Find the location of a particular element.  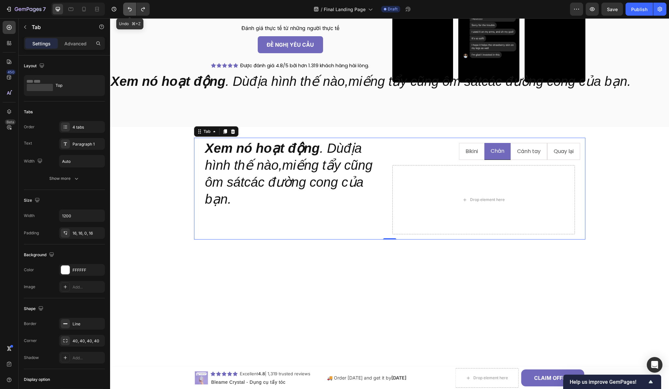

h1: Bleame Crystal - Dụng cụ tẩy tóc is located at coordinates (157, 364).